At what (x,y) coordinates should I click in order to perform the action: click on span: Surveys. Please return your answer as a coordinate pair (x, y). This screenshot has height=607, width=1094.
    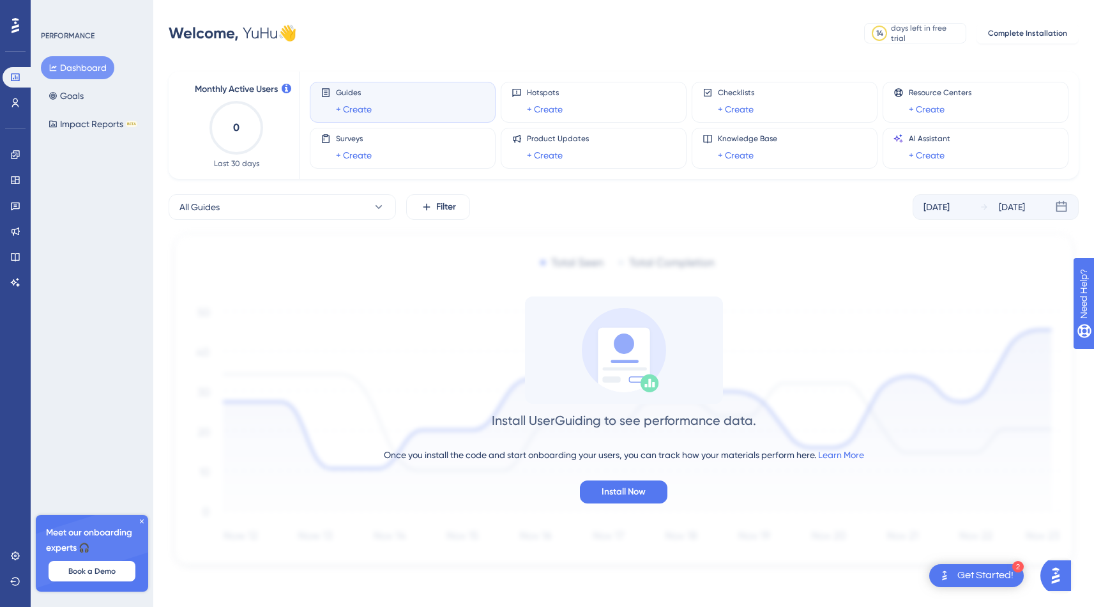
    Looking at the image, I should click on (354, 139).